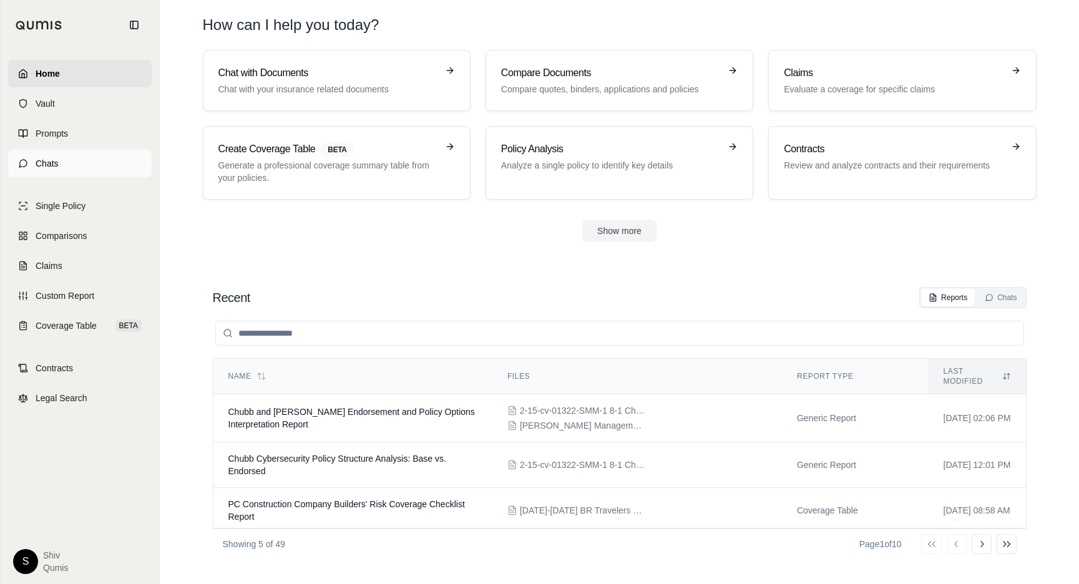 The width and height of the screenshot is (1079, 584). I want to click on p: Compare quotes, binders, applications and policies, so click(610, 89).